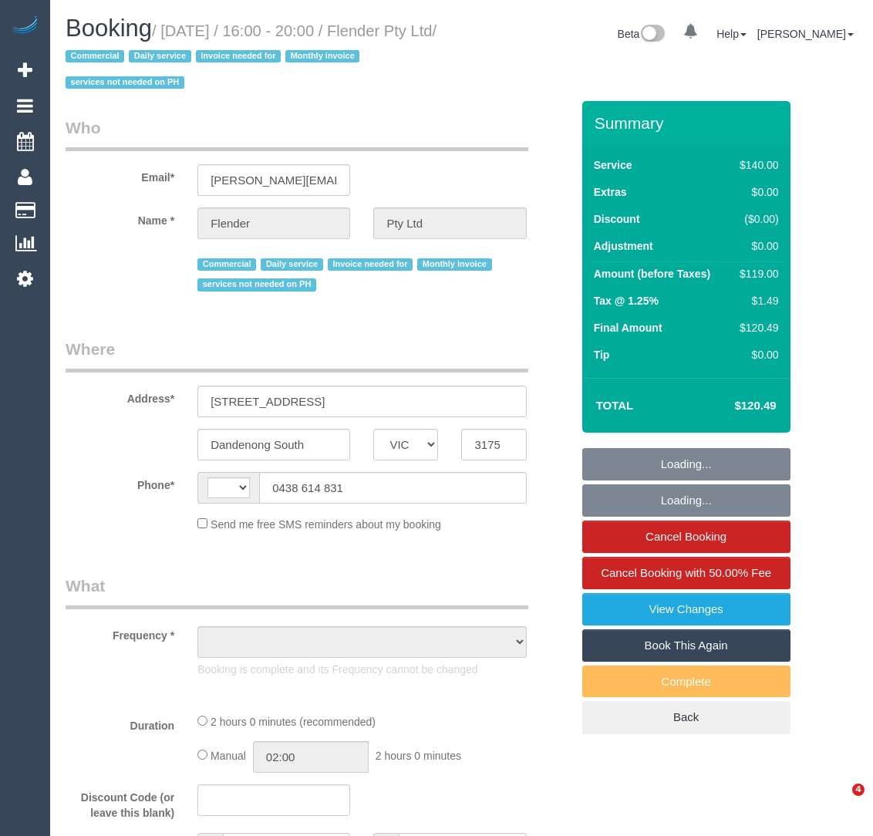 The image size is (873, 836). Describe the element at coordinates (418, 756) in the screenshot. I see `span: 2 hours 0 minutes` at that location.